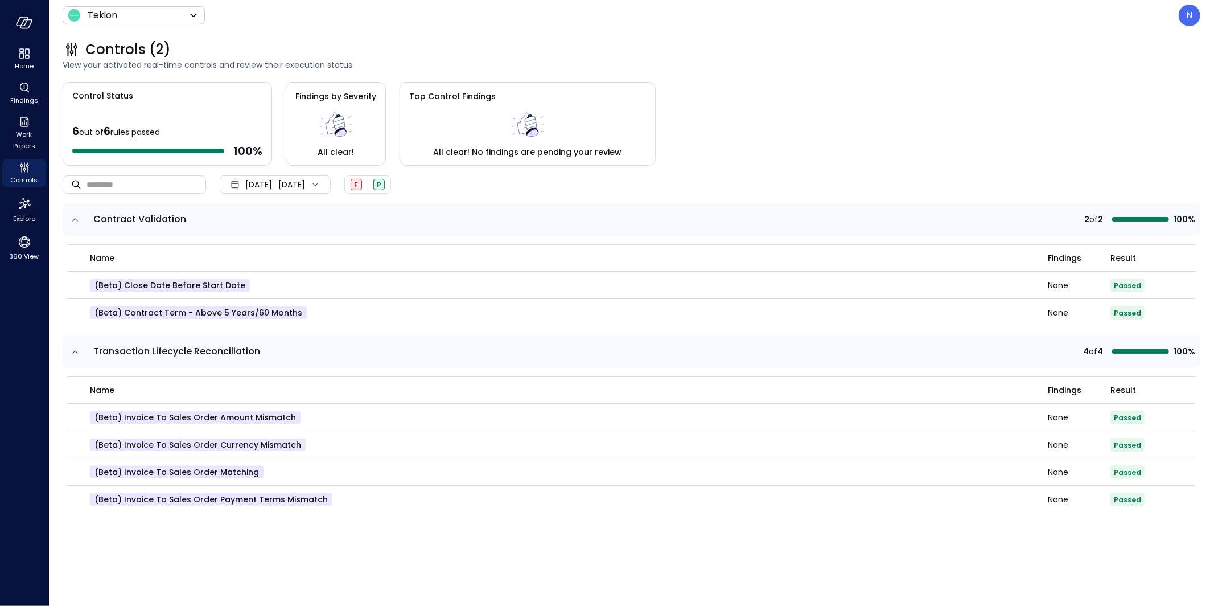 This screenshot has height=606, width=1214. Describe the element at coordinates (128, 50) in the screenshot. I see `span: Controls (2)` at that location.